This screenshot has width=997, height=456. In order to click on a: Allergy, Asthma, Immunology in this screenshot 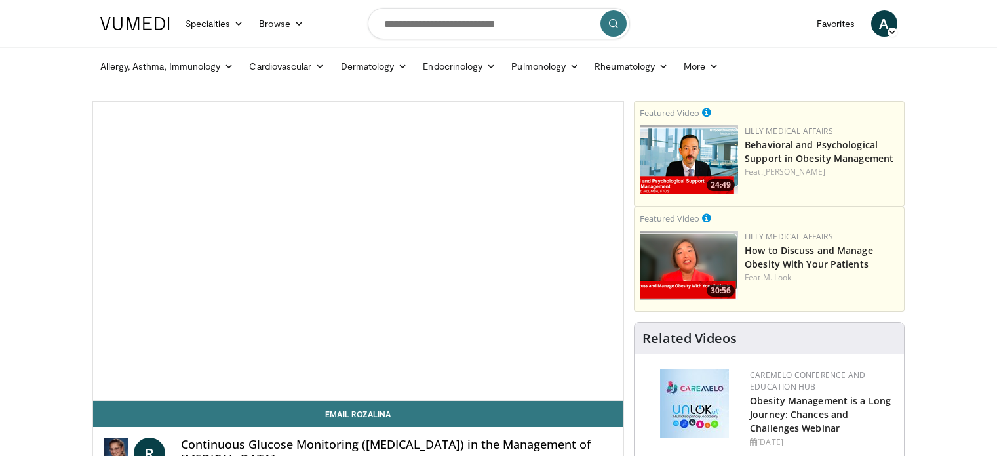, I will do `click(167, 66)`.